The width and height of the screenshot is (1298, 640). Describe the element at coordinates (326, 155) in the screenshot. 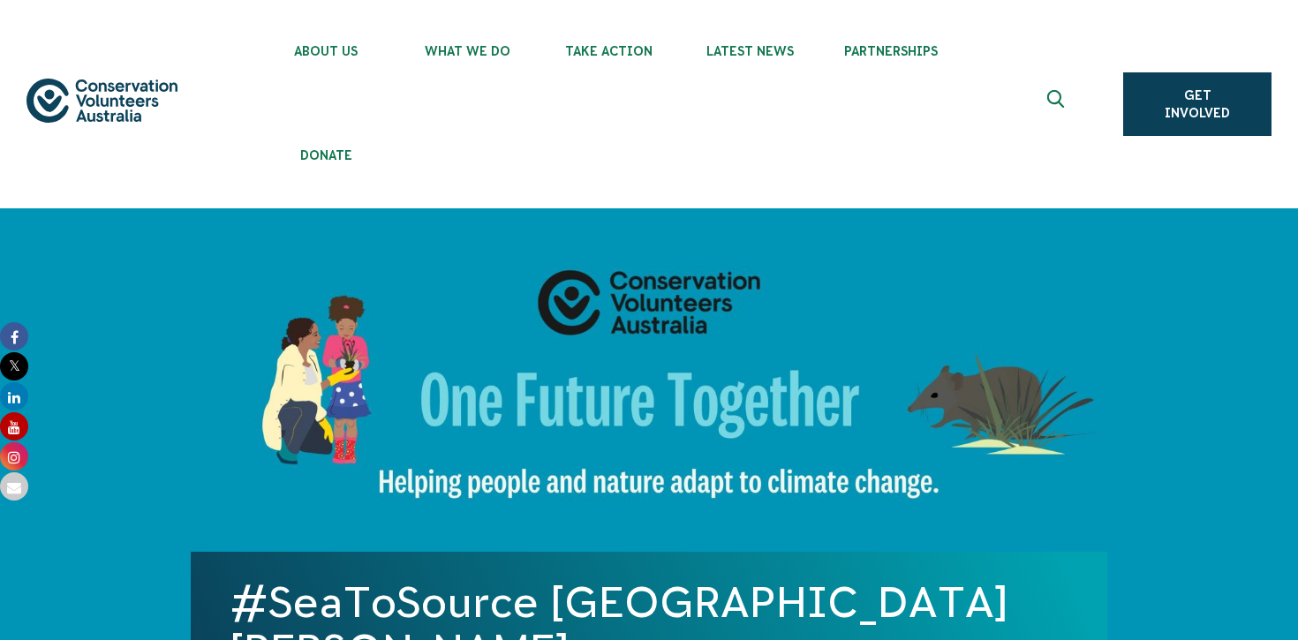

I see `span: Donate` at that location.